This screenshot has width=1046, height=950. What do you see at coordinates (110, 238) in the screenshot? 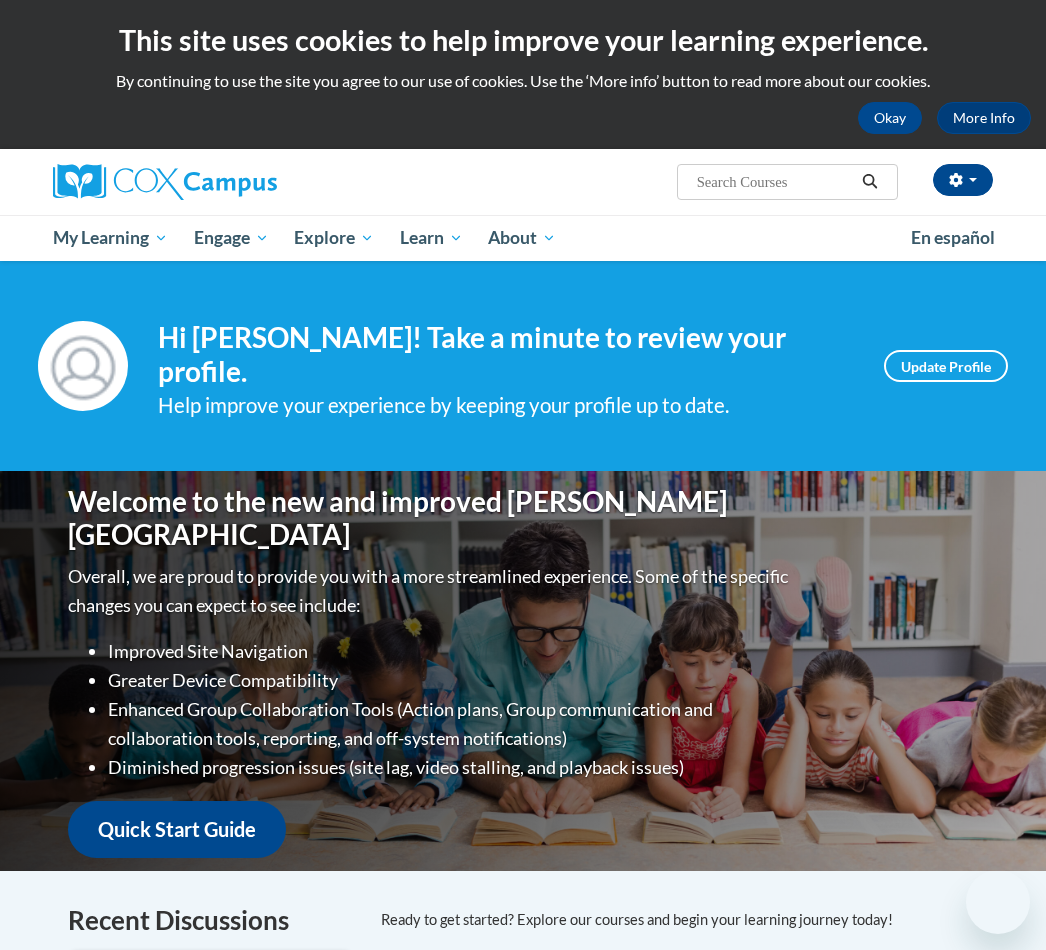
I see `span: My Learning` at bounding box center [110, 238].